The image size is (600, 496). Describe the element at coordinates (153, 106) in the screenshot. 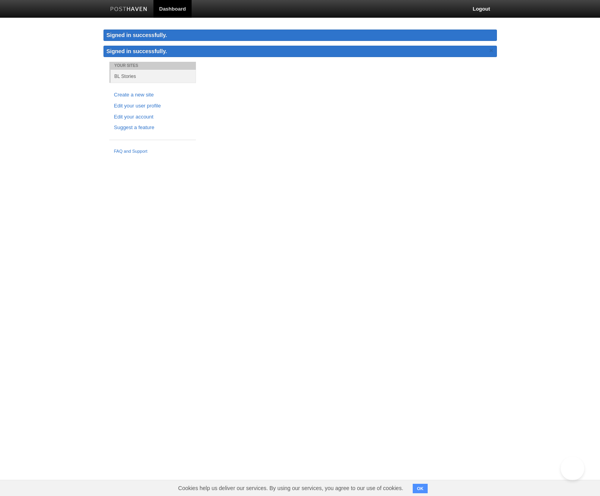

I see `a: Edit your user profile` at that location.